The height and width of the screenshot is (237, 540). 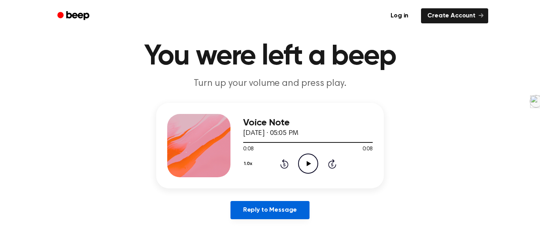 What do you see at coordinates (270, 83) in the screenshot?
I see `p: Turn up your volume and press play.` at bounding box center [270, 83].